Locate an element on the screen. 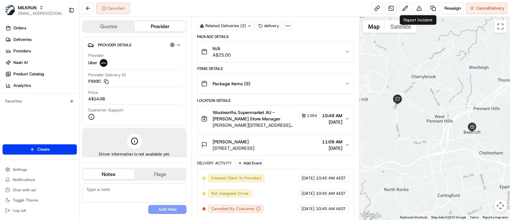 The height and width of the screenshot is (220, 510). button: Add Event is located at coordinates (250, 163).